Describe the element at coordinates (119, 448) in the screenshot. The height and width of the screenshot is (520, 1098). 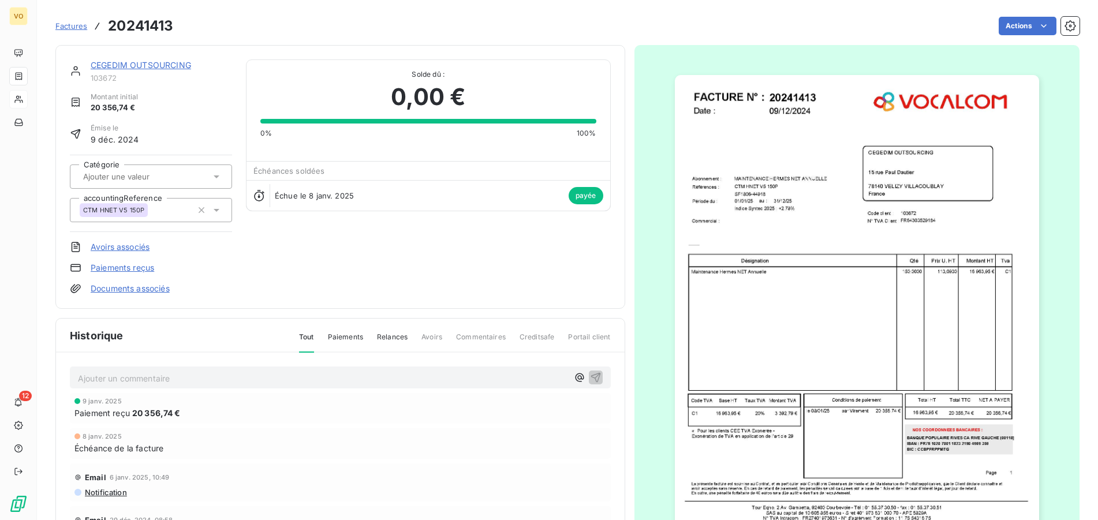
I see `span: Échéance de la facture` at that location.